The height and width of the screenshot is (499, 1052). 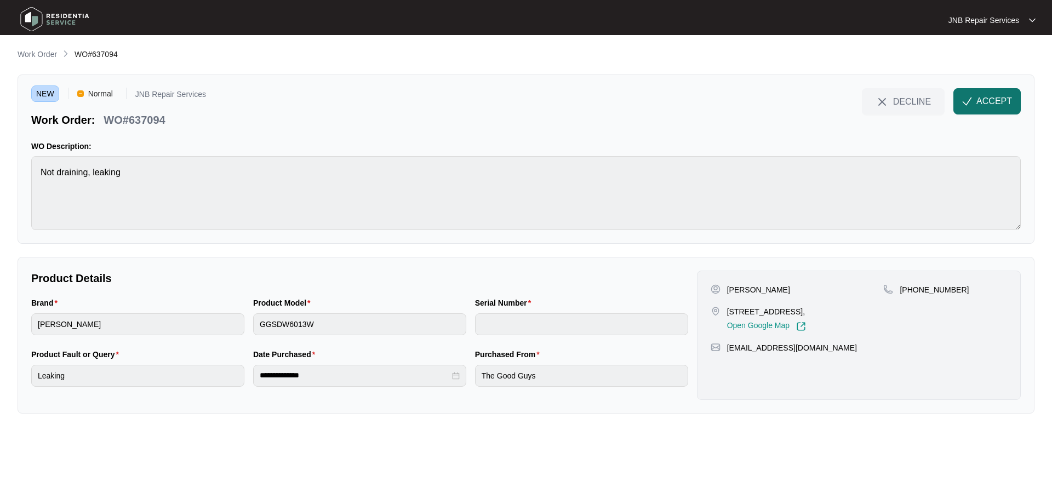 I want to click on img: dropdown arrow, so click(x=1032, y=20).